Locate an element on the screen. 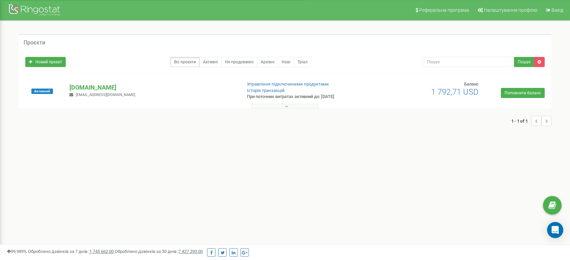 This screenshot has height=260, width=570. span: Реферальна програма is located at coordinates (444, 10).